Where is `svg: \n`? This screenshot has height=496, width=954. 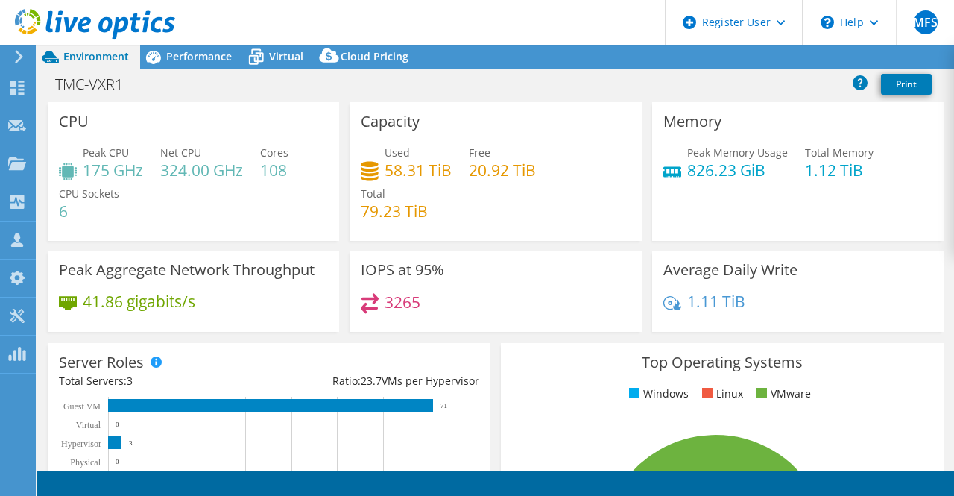
svg: \n is located at coordinates (827, 22).